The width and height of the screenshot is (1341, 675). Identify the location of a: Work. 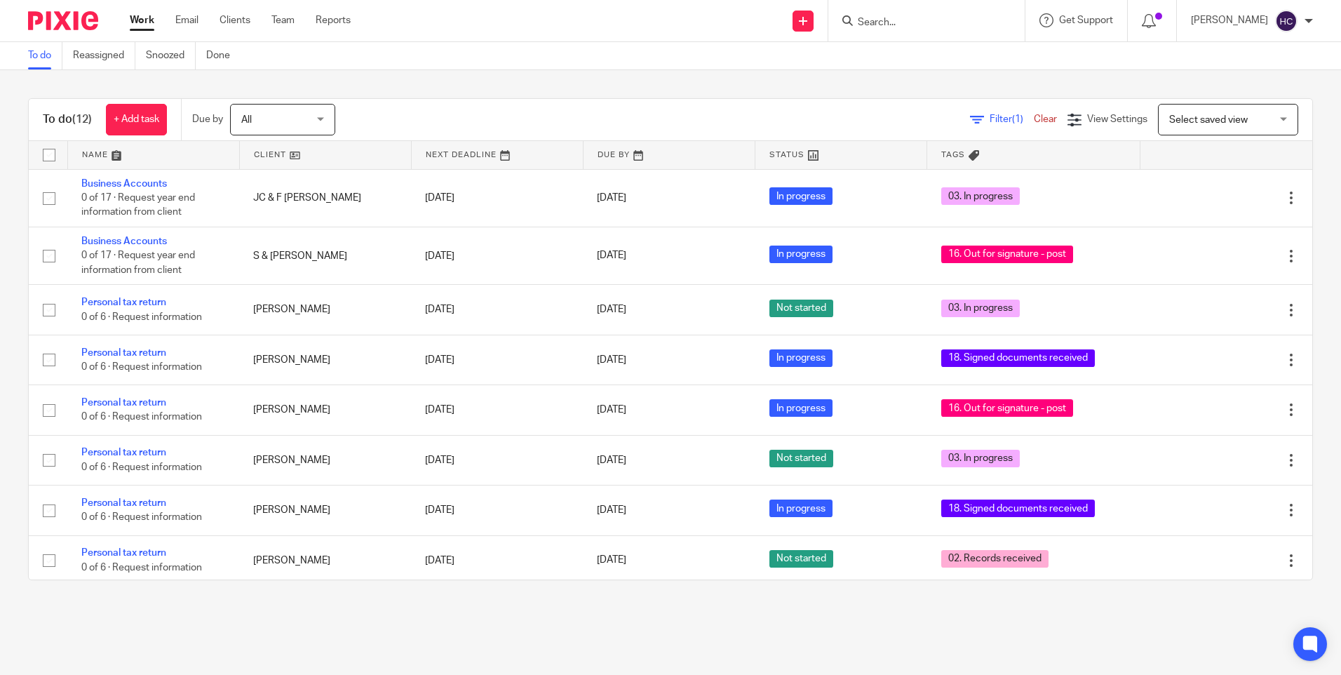
(142, 20).